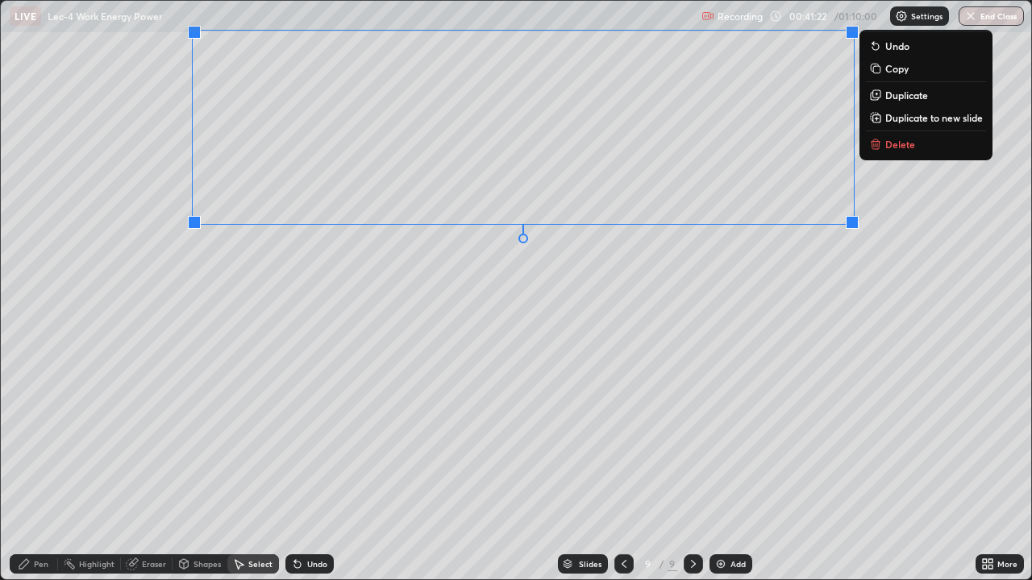  I want to click on p: Copy, so click(896, 69).